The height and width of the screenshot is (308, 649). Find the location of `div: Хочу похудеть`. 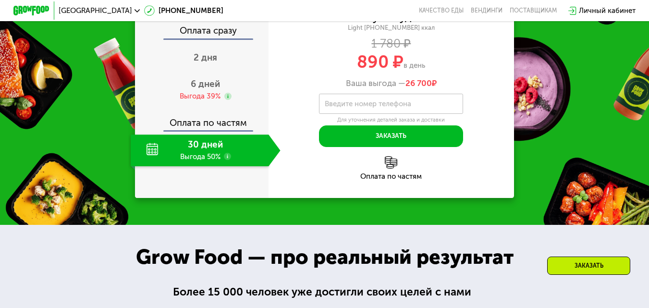

div: Хочу похудеть is located at coordinates (391, 17).